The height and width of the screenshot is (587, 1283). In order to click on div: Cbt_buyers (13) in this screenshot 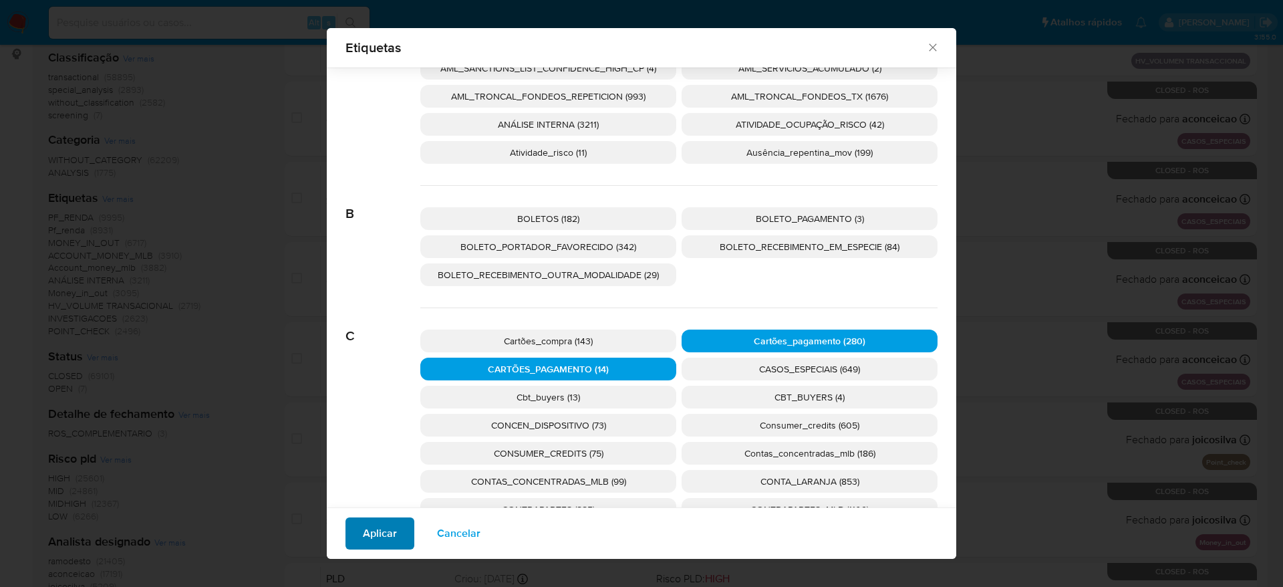, I will do `click(548, 397)`.